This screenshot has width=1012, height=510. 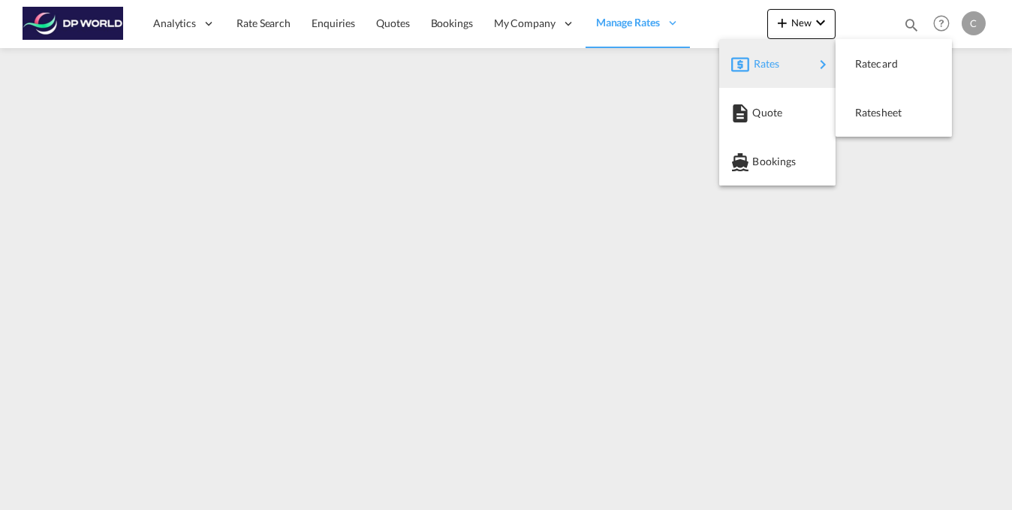 What do you see at coordinates (823, 65) in the screenshot?
I see `md-icon: icon-chevron-right` at bounding box center [823, 65].